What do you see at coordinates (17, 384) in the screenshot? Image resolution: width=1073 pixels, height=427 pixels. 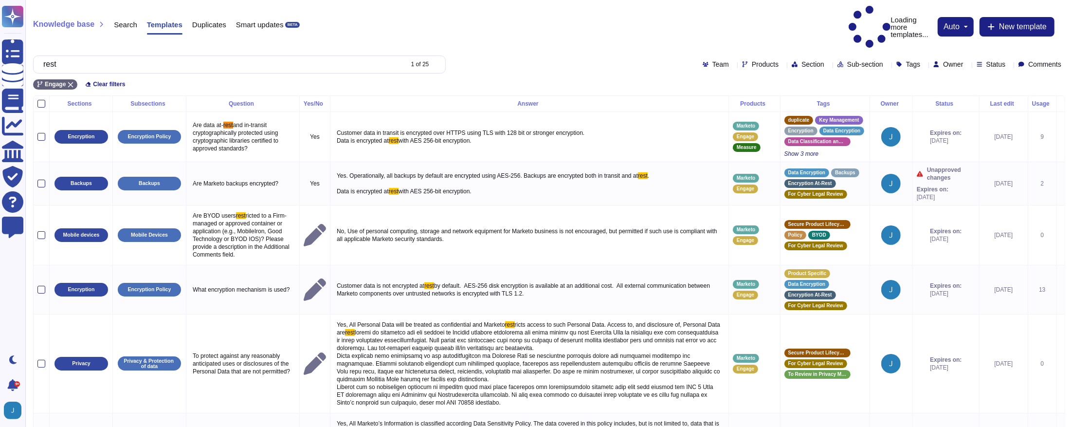 I see `div: 9+` at bounding box center [17, 384].